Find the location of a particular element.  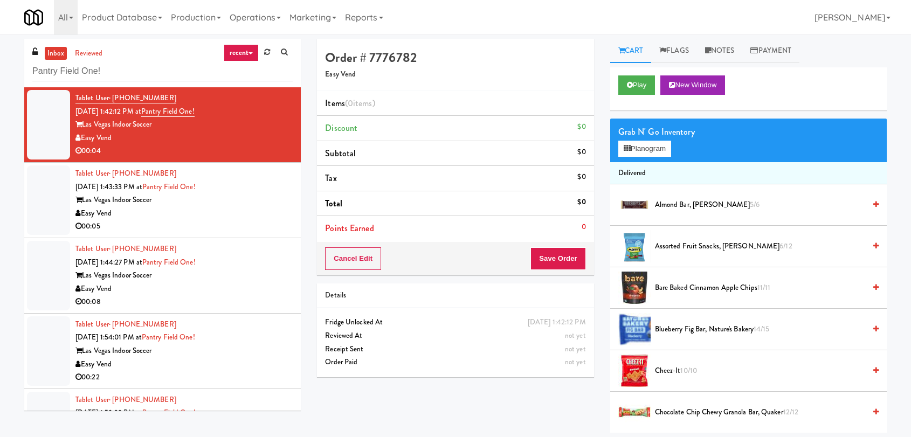

div: Order Paid is located at coordinates (455, 362).